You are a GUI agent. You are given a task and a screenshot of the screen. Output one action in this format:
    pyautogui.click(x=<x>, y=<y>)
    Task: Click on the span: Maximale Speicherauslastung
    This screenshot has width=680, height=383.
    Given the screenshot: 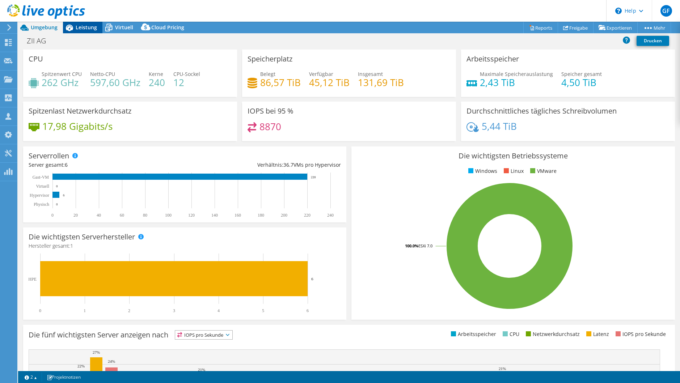 What is the action you would take?
    pyautogui.click(x=516, y=74)
    